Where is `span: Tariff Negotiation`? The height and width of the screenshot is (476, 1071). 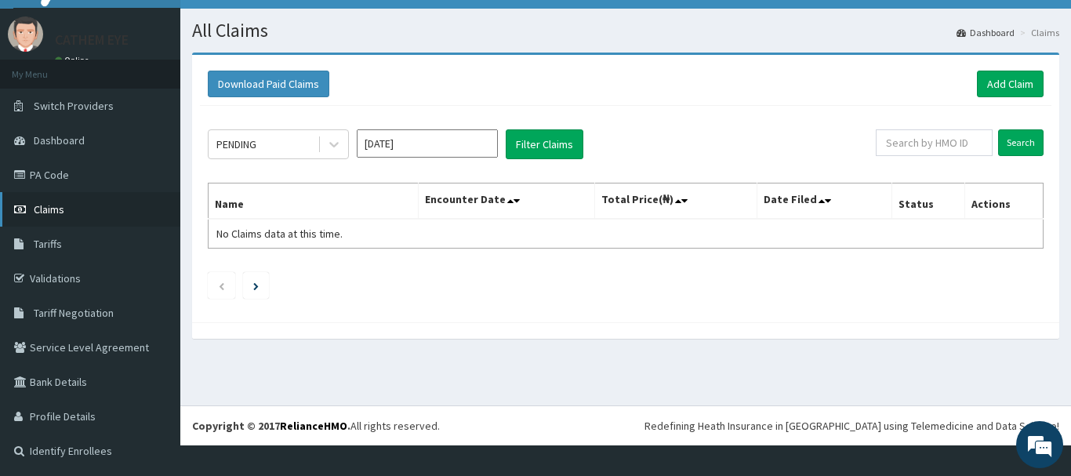
span: Tariff Negotiation is located at coordinates (74, 313).